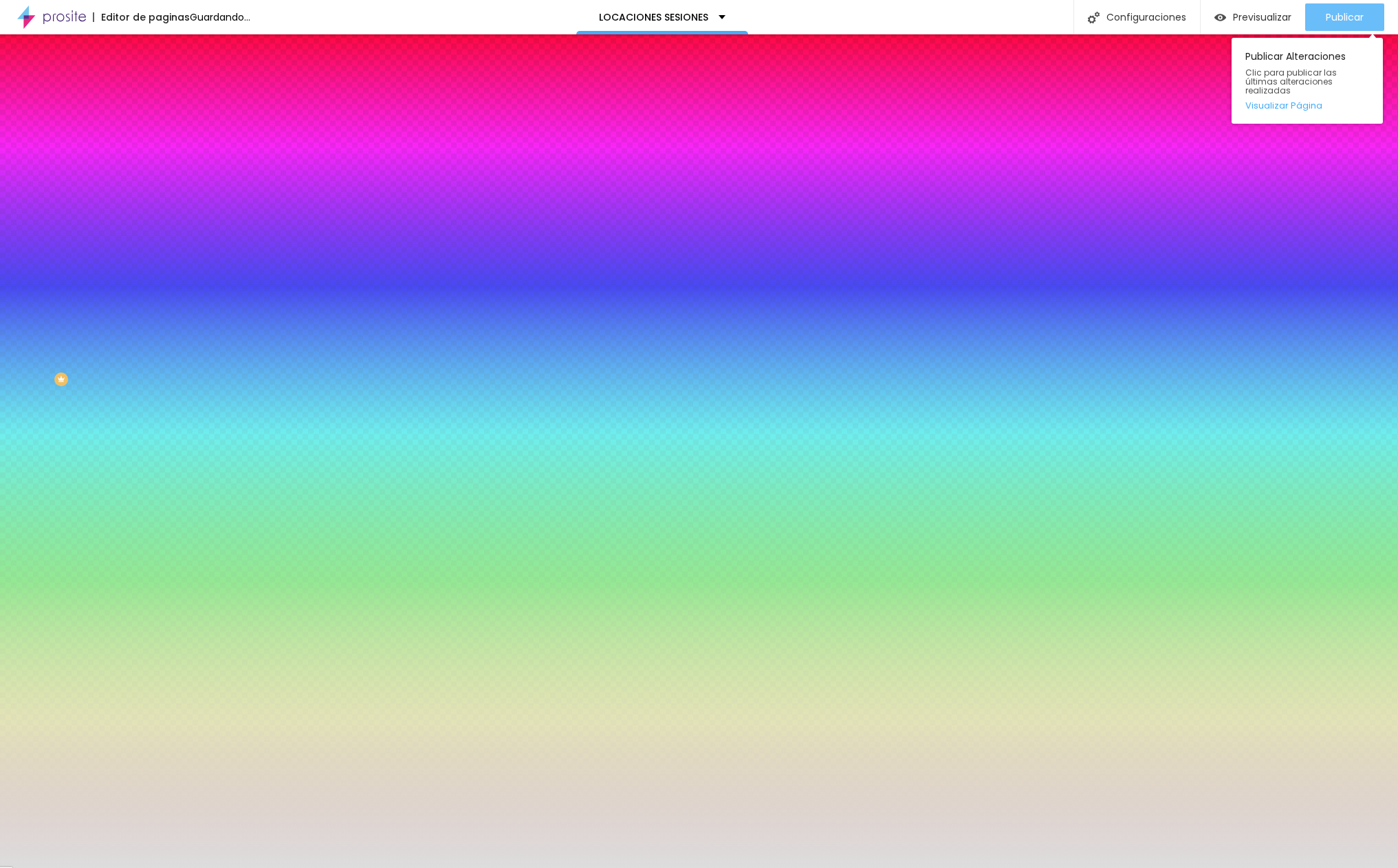 This screenshot has height=868, width=1398. What do you see at coordinates (1220, 17) in the screenshot?
I see `img: view-1.svg` at bounding box center [1220, 17].